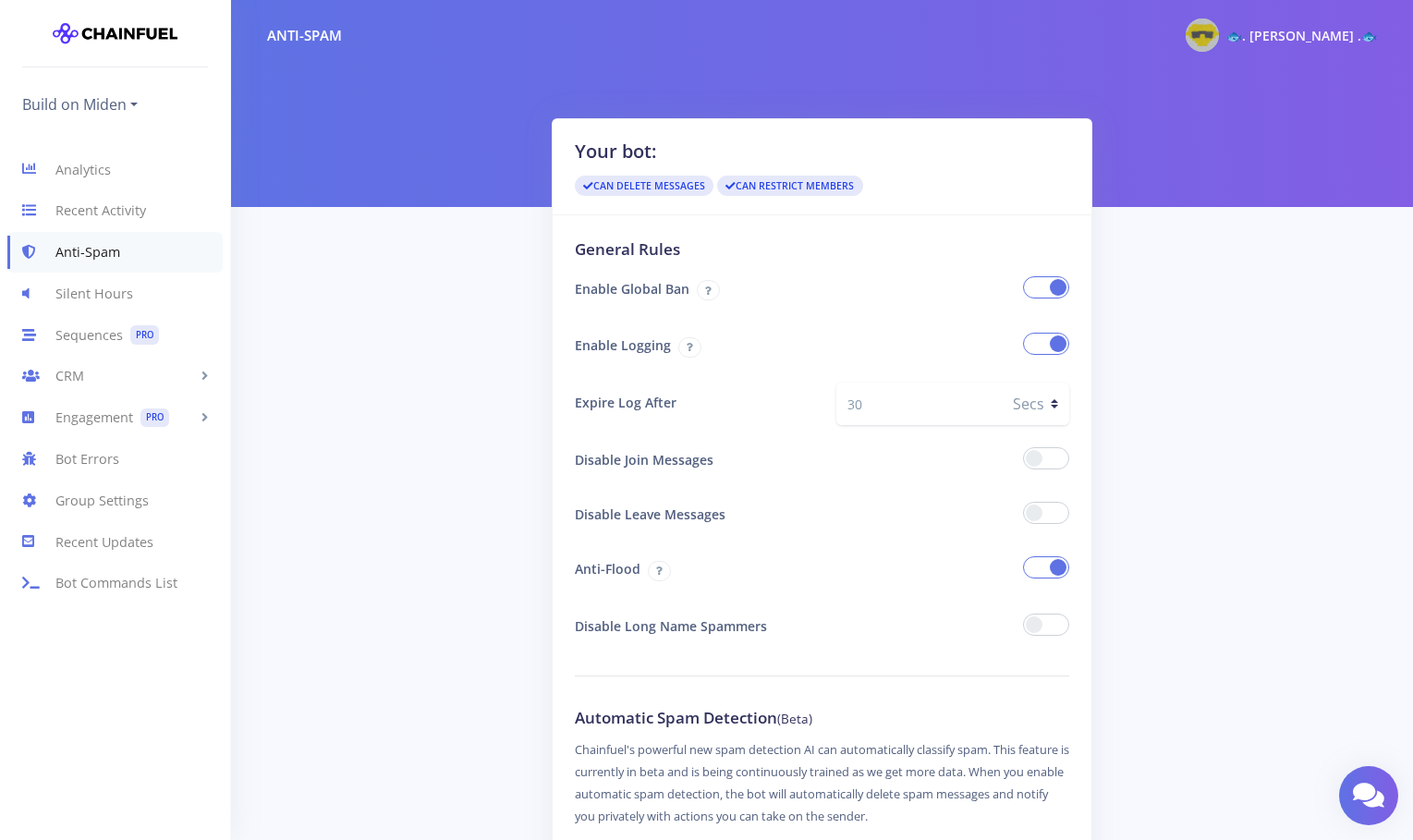 The image size is (1413, 840). Describe the element at coordinates (304, 35) in the screenshot. I see `div: Anti-Spam` at that location.